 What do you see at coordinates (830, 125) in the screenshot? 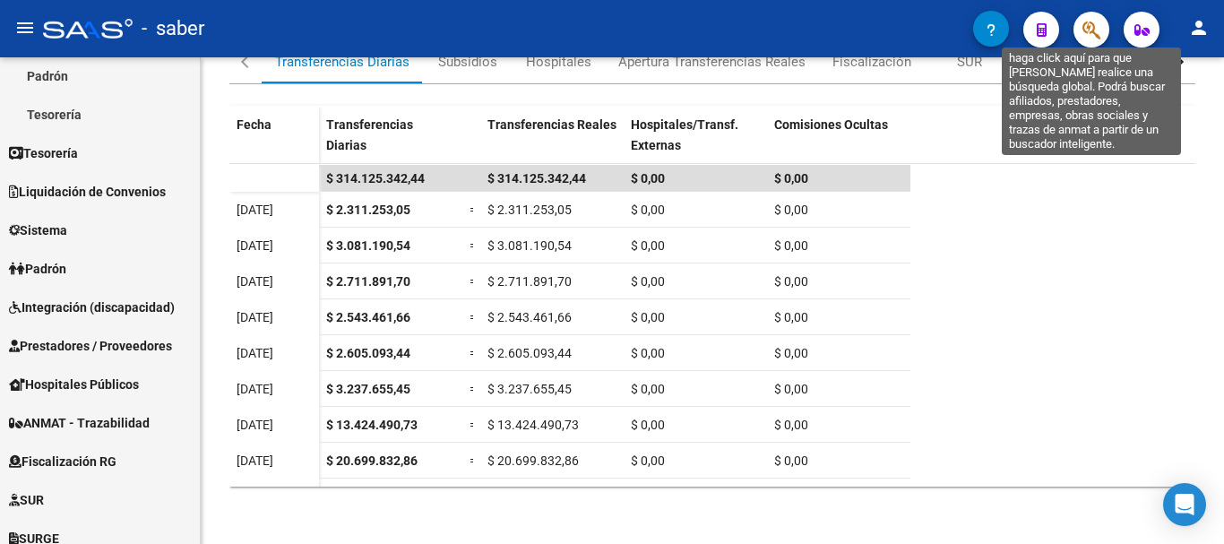
I see `span: Comisiones Ocultas` at bounding box center [830, 125].